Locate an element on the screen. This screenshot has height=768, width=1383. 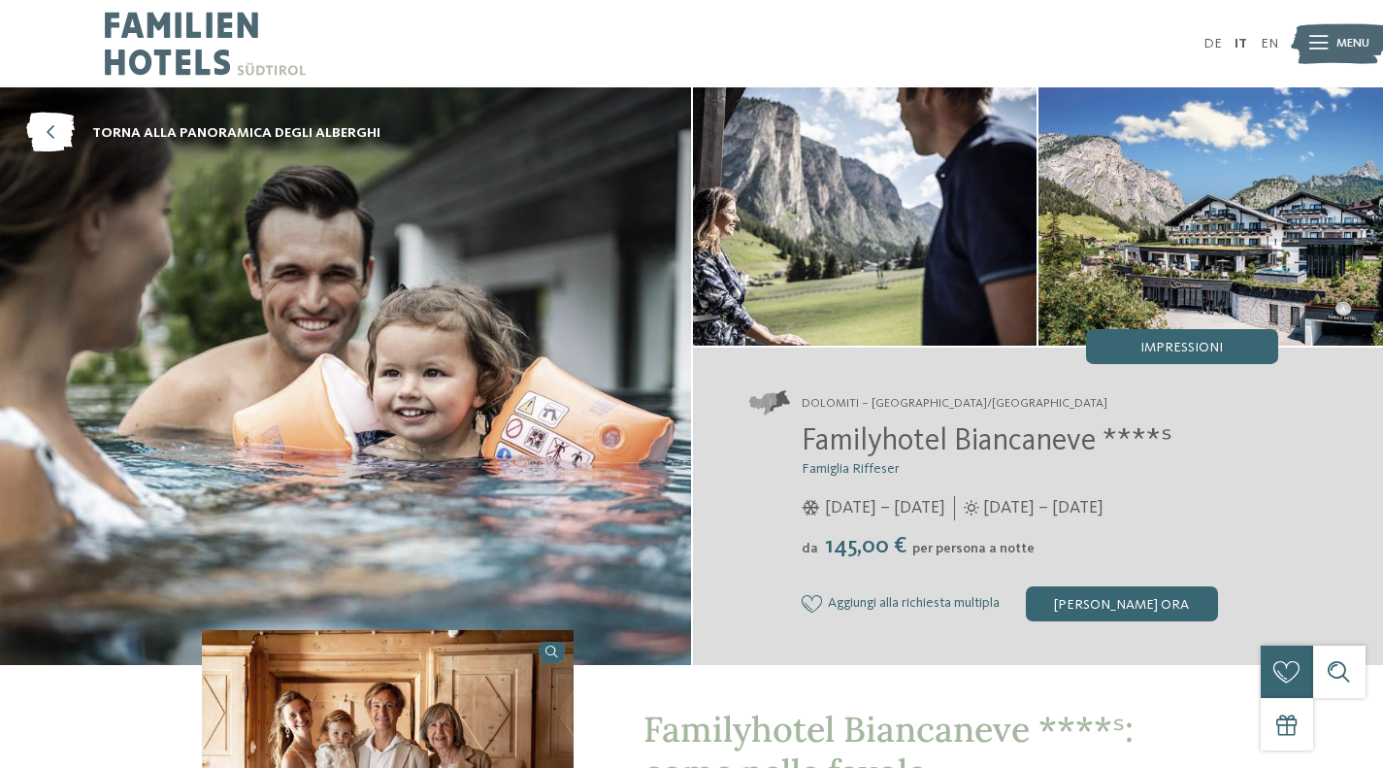
a: EN is located at coordinates (1269, 44).